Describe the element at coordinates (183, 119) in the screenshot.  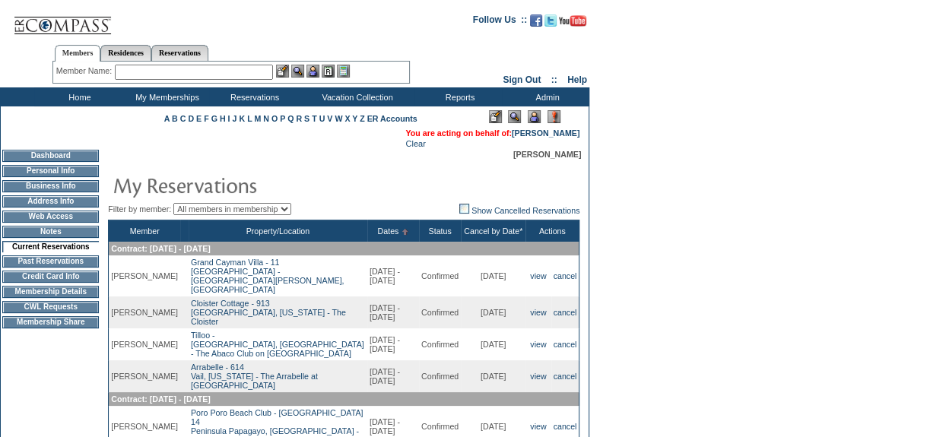
I see `a: C` at that location.